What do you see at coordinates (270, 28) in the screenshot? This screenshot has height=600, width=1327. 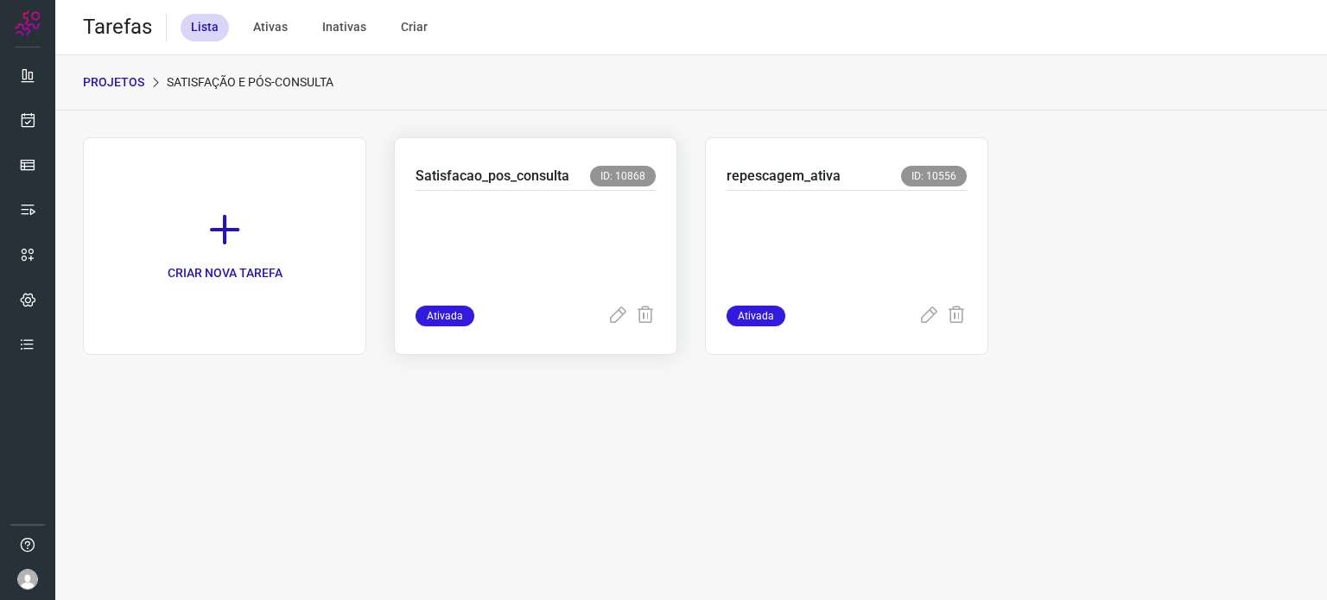 I see `div: Ativas` at bounding box center [270, 28].